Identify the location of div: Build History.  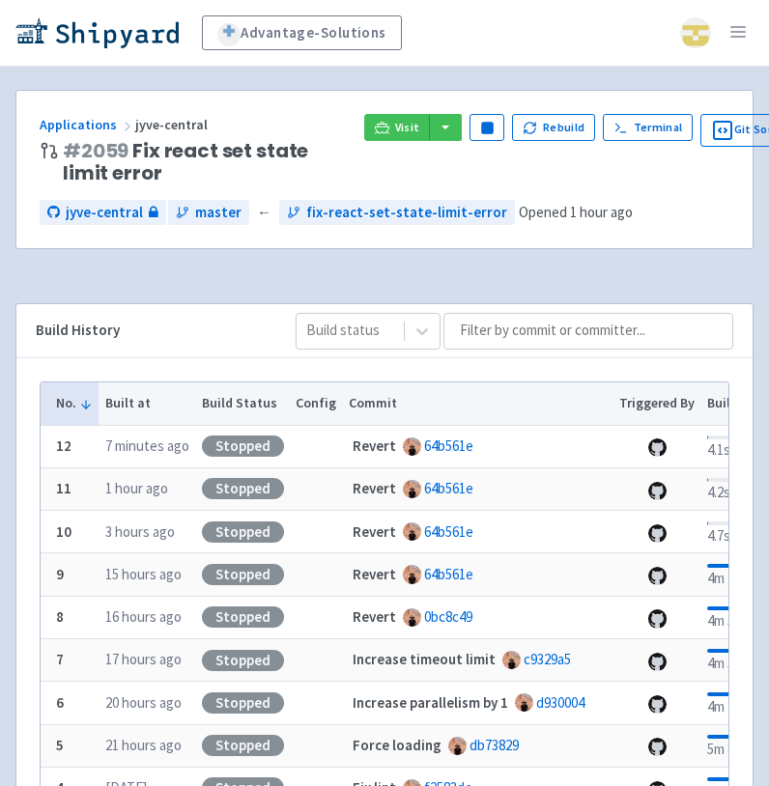
(150, 330).